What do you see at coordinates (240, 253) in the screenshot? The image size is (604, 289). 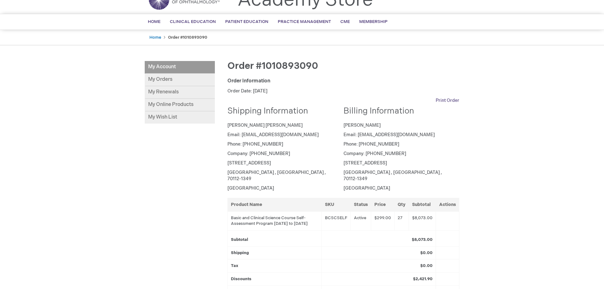 I see `strong: Shipping` at bounding box center [240, 253].